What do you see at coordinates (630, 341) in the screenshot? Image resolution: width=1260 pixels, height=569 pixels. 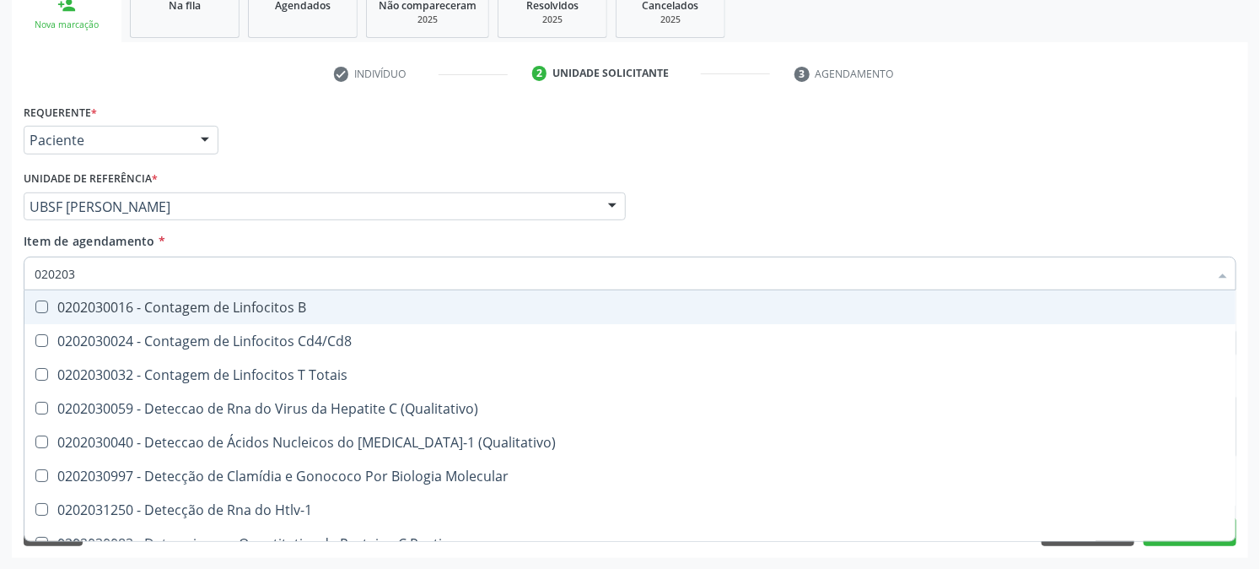 I see `div: 0202030024 - Contagem de Linfocitos Cd4/Cd8` at bounding box center [630, 341].